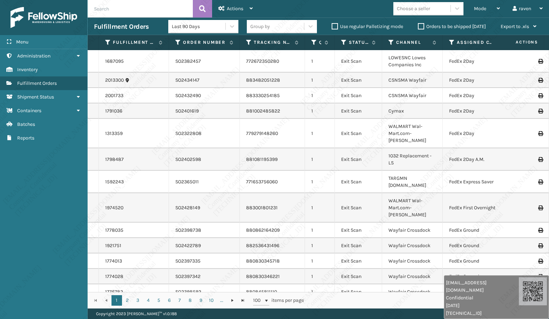 The width and height of the screenshot is (549, 319). I want to click on a: 1778035, so click(114, 230).